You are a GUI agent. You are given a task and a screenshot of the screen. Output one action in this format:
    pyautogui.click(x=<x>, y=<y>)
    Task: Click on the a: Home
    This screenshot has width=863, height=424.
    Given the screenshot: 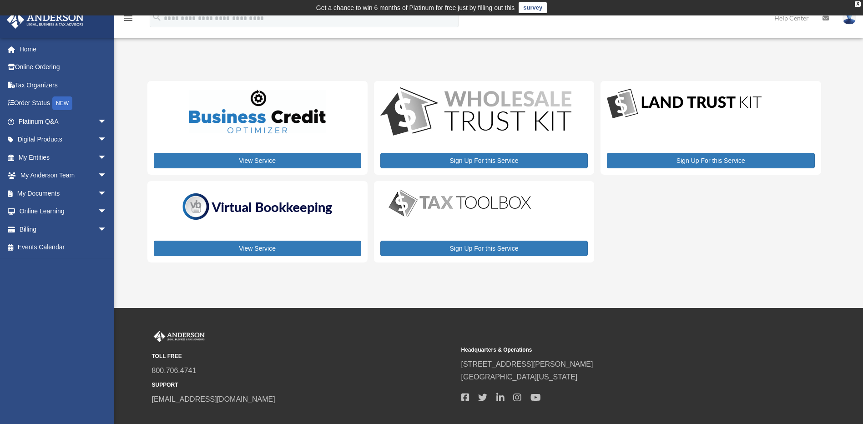 What is the action you would take?
    pyautogui.click(x=63, y=49)
    